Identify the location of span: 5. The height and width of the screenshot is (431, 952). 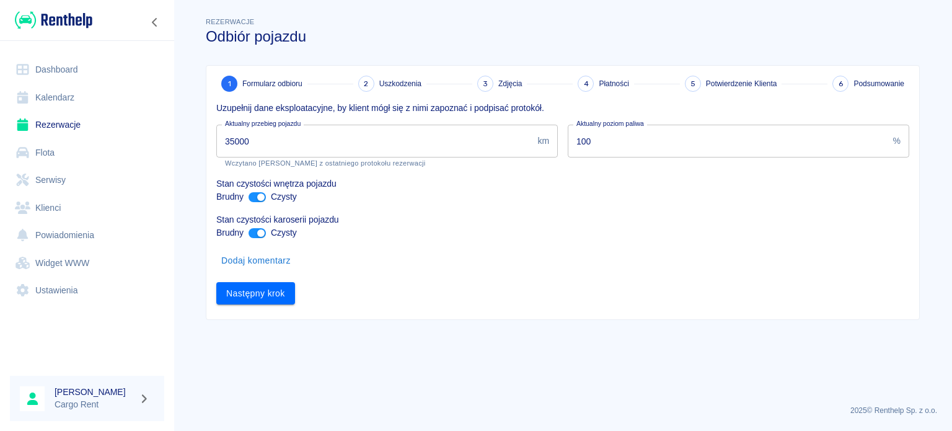
(693, 84).